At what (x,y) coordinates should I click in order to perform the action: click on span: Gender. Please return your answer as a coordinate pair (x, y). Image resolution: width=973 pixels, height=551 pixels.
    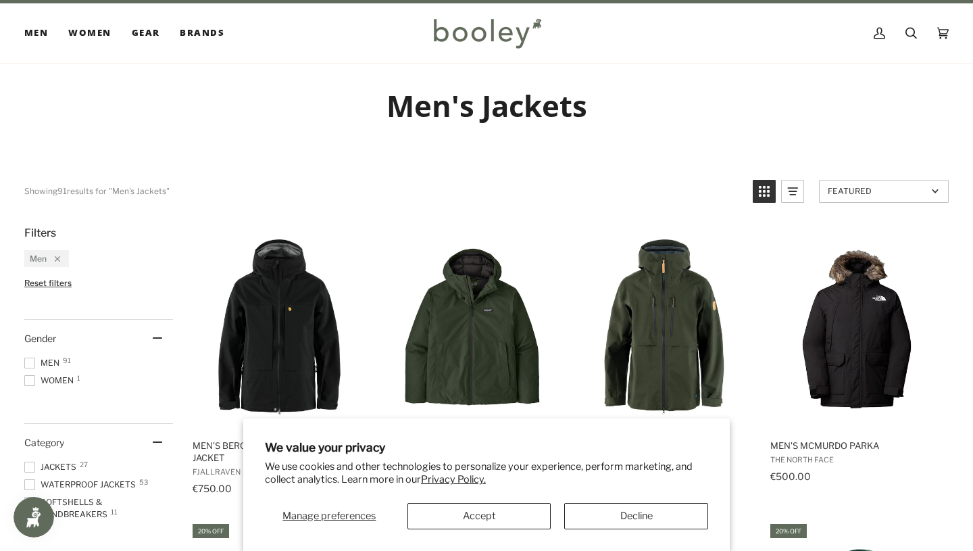
    Looking at the image, I should click on (40, 338).